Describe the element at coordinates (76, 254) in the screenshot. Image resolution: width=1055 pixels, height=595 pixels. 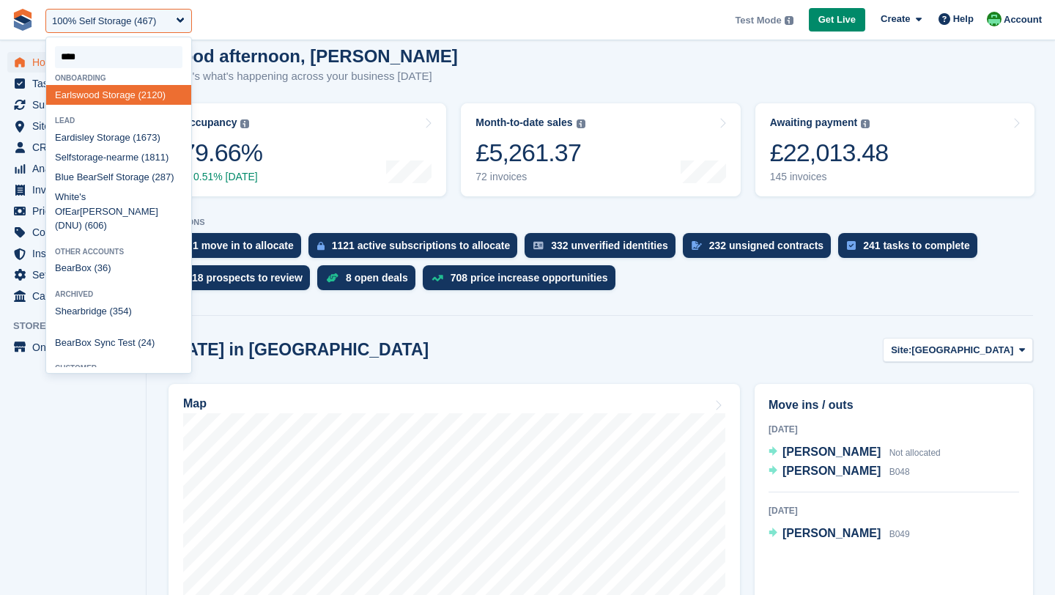
I see `span: Insurance` at that location.